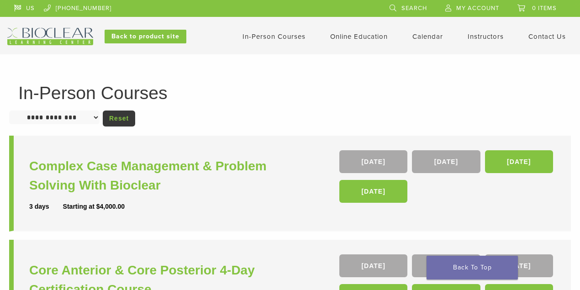  What do you see at coordinates (415, 8) in the screenshot?
I see `span: Search` at bounding box center [415, 8].